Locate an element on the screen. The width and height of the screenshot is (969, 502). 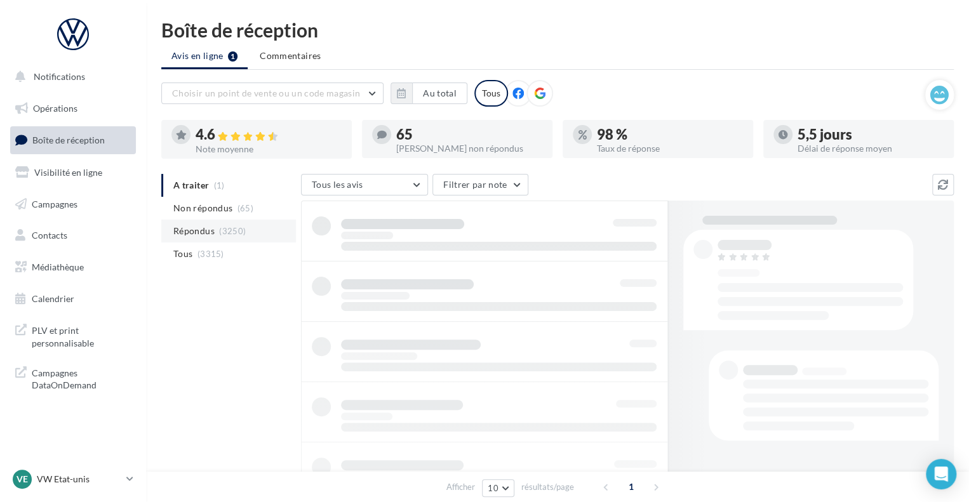
span: Tous les avis is located at coordinates (337, 184).